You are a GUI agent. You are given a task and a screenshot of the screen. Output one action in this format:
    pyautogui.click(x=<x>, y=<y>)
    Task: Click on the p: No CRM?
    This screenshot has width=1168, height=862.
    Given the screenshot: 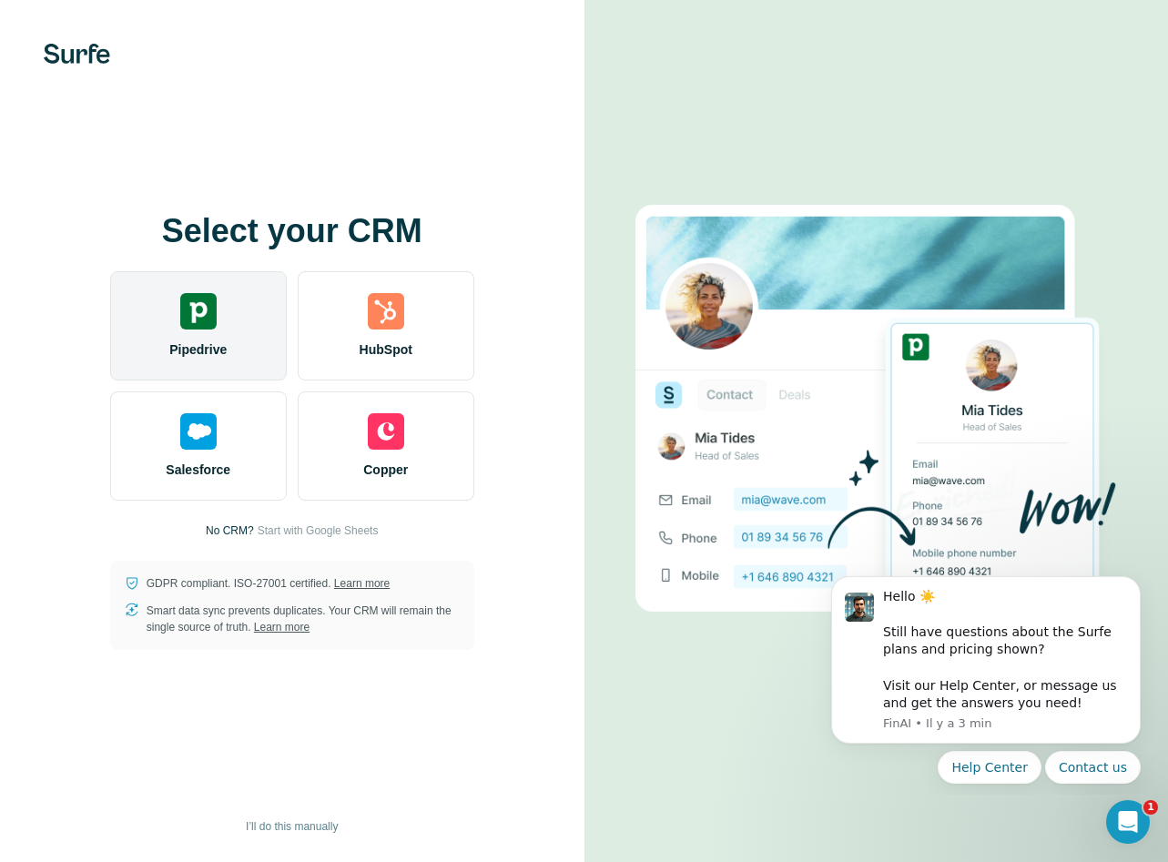 What is the action you would take?
    pyautogui.click(x=229, y=531)
    